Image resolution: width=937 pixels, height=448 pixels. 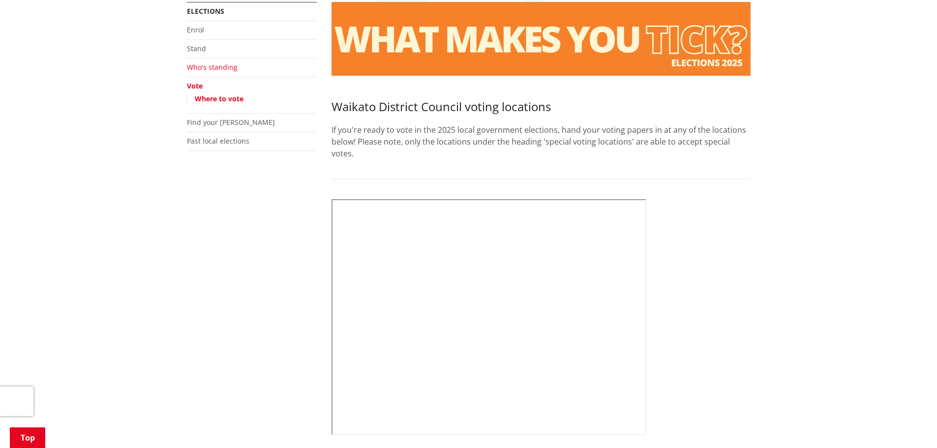 What do you see at coordinates (195, 30) in the screenshot?
I see `a: Enrol` at bounding box center [195, 30].